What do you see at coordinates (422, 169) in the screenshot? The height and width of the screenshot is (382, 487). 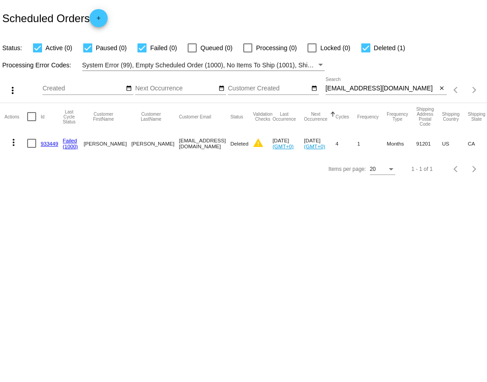 I see `div: 1 - 1 of 1` at bounding box center [422, 169].